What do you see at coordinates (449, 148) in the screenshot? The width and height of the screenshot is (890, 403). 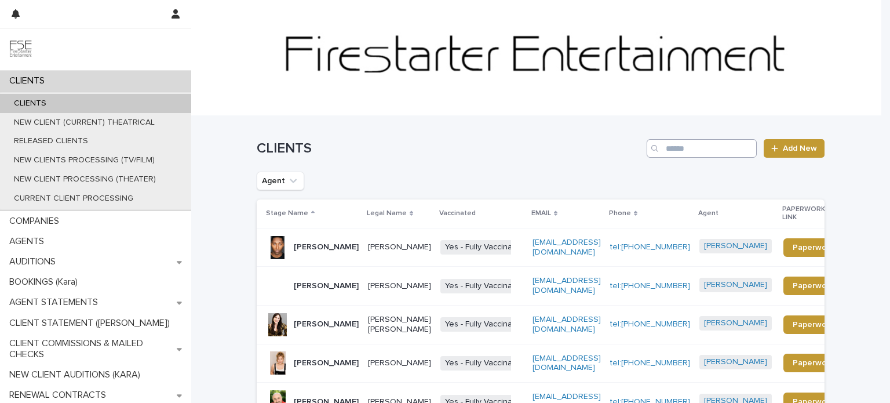 I see `h1: CLIENTS` at bounding box center [449, 148].